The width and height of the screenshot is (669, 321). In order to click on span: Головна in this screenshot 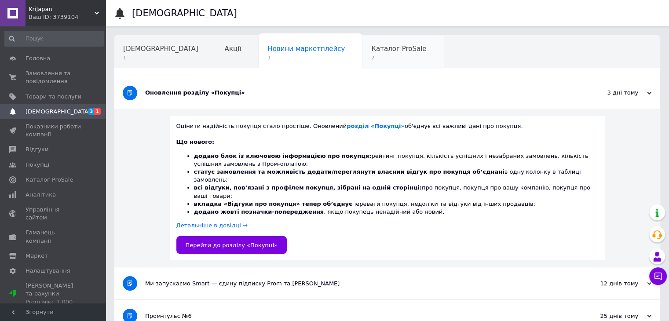, I will do `click(38, 58)`.